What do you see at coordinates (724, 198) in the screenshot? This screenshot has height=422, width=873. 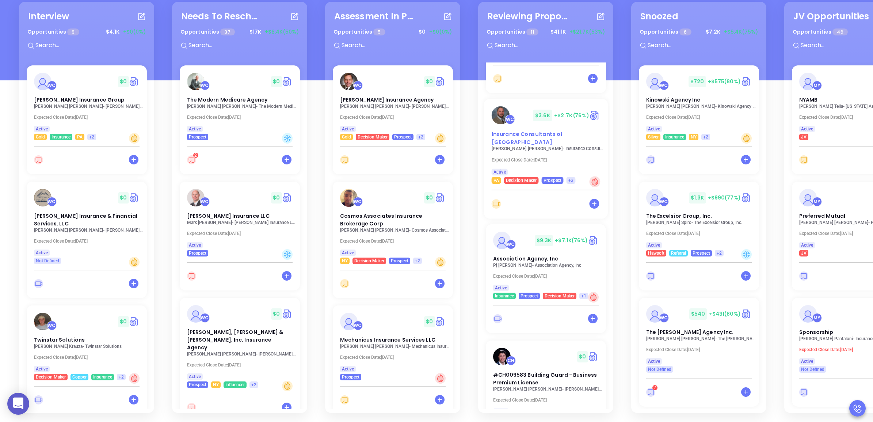 I see `span: +$990 (77%)` at bounding box center [724, 198].